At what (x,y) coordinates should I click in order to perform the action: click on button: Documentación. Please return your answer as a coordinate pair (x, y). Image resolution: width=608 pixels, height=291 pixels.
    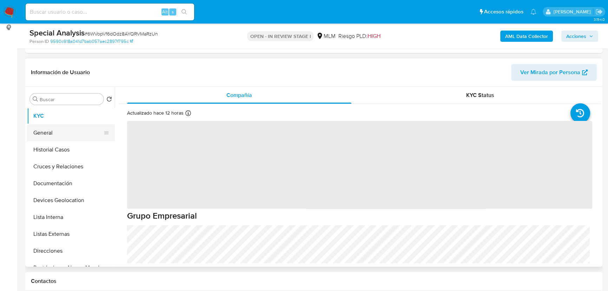
    Looking at the image, I should click on (71, 183).